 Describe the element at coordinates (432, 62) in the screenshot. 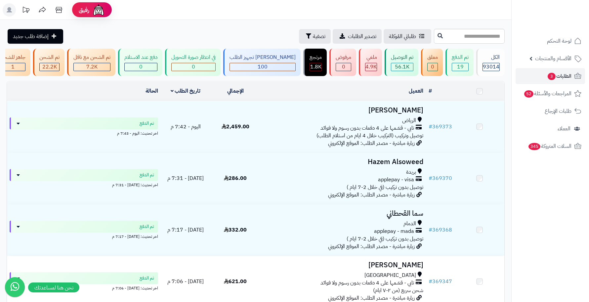

I see `a: معلق 0` at that location.